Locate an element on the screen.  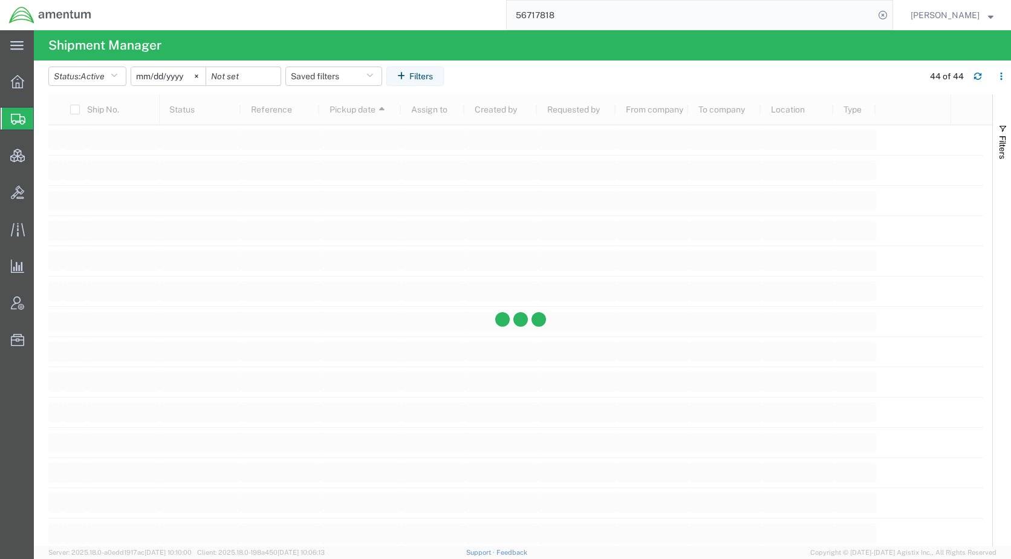
h4: Shipment Manager is located at coordinates (105, 45).